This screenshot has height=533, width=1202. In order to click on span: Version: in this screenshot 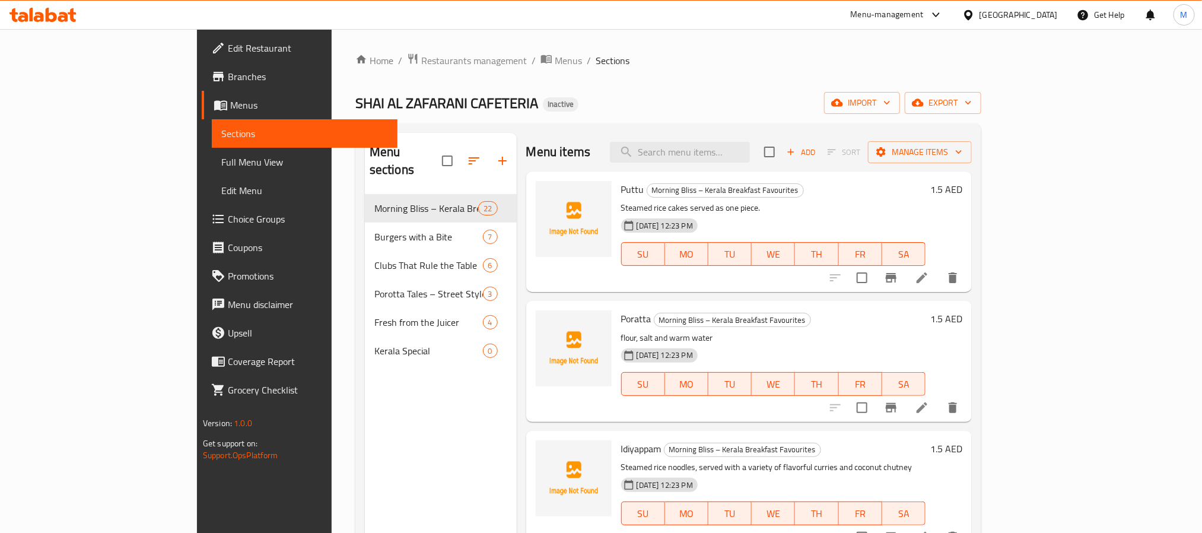, I will do `click(217, 423)`.